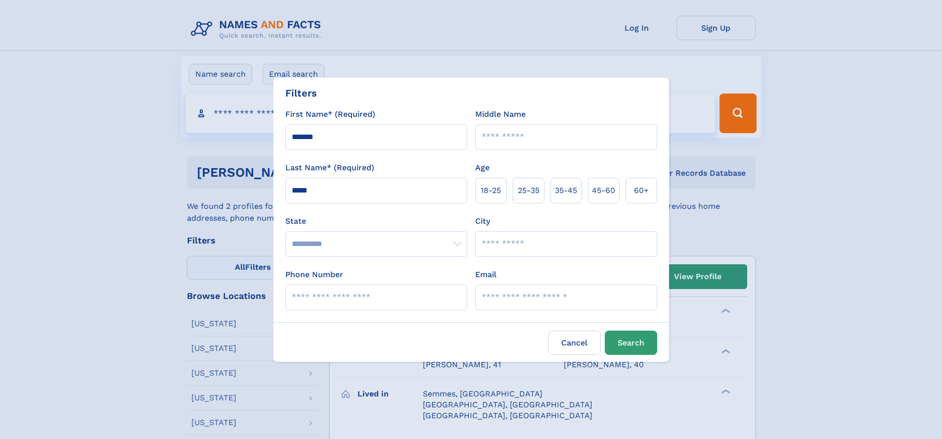 This screenshot has width=942, height=439. What do you see at coordinates (482, 168) in the screenshot?
I see `label: Age` at bounding box center [482, 168].